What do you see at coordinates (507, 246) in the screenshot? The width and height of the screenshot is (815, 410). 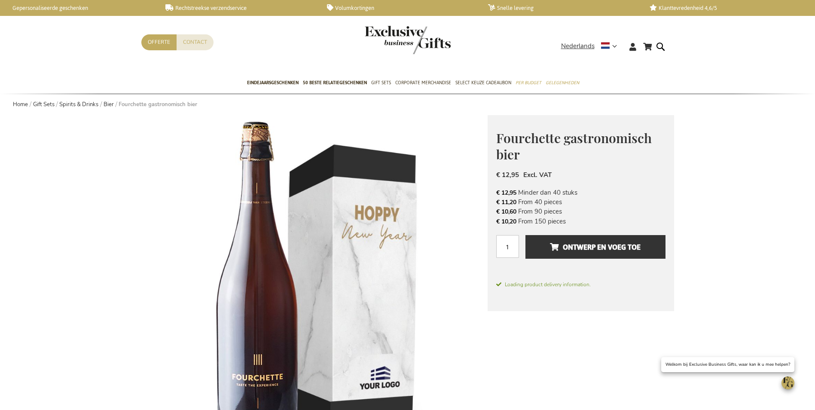 I see `input: Aantal` at bounding box center [507, 246].